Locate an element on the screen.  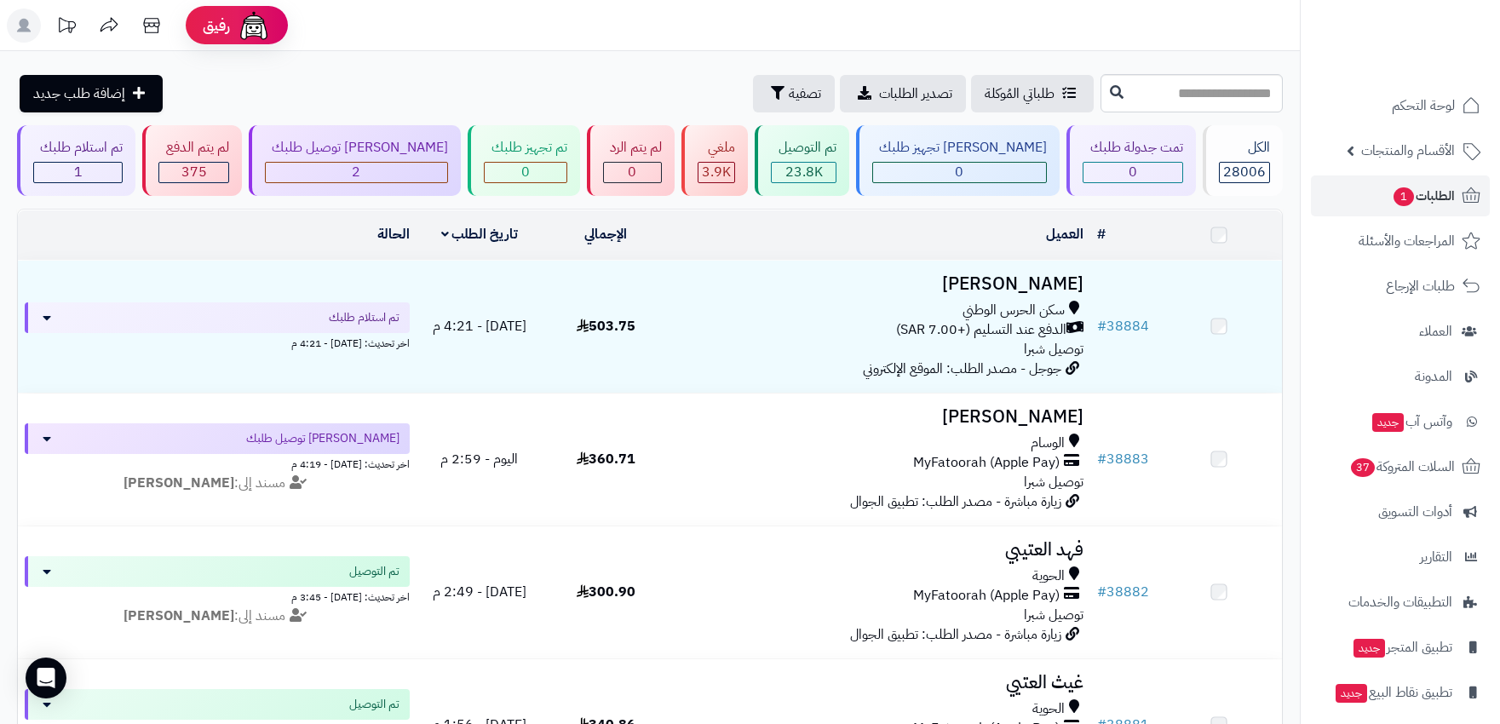
a: التطبيقات والخدمات is located at coordinates (1400, 602).